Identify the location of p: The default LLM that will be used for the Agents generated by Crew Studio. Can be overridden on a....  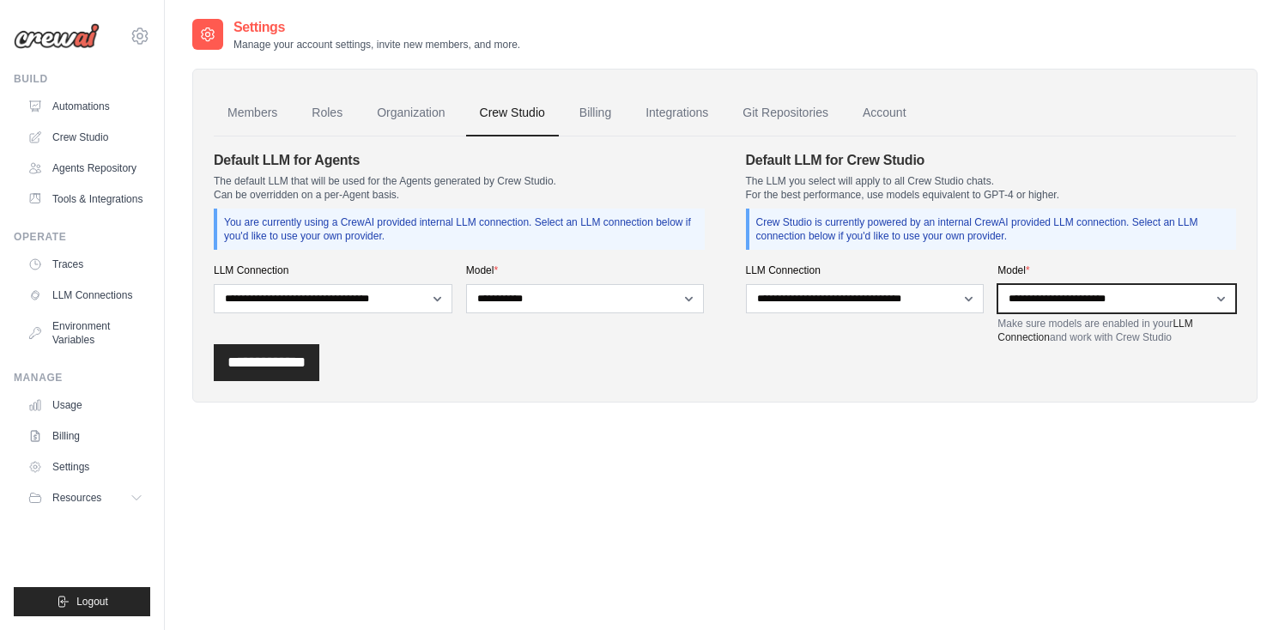
(459, 188).